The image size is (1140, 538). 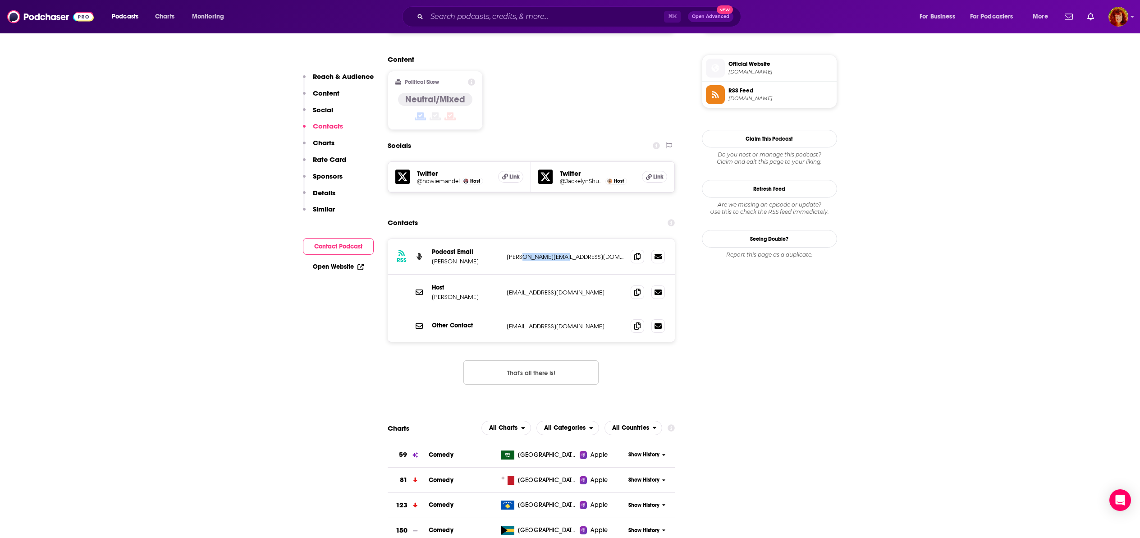 I want to click on a: Howie Mandel, so click(x=466, y=181).